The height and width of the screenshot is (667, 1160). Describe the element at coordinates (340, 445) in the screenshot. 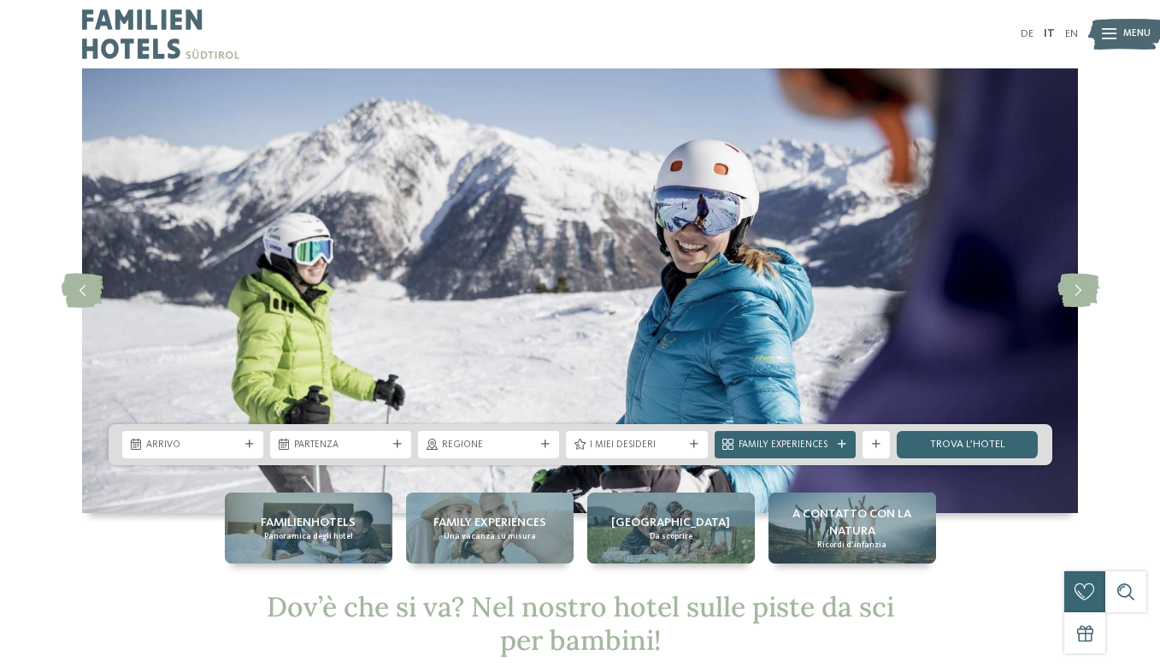

I see `span: Partenza` at that location.